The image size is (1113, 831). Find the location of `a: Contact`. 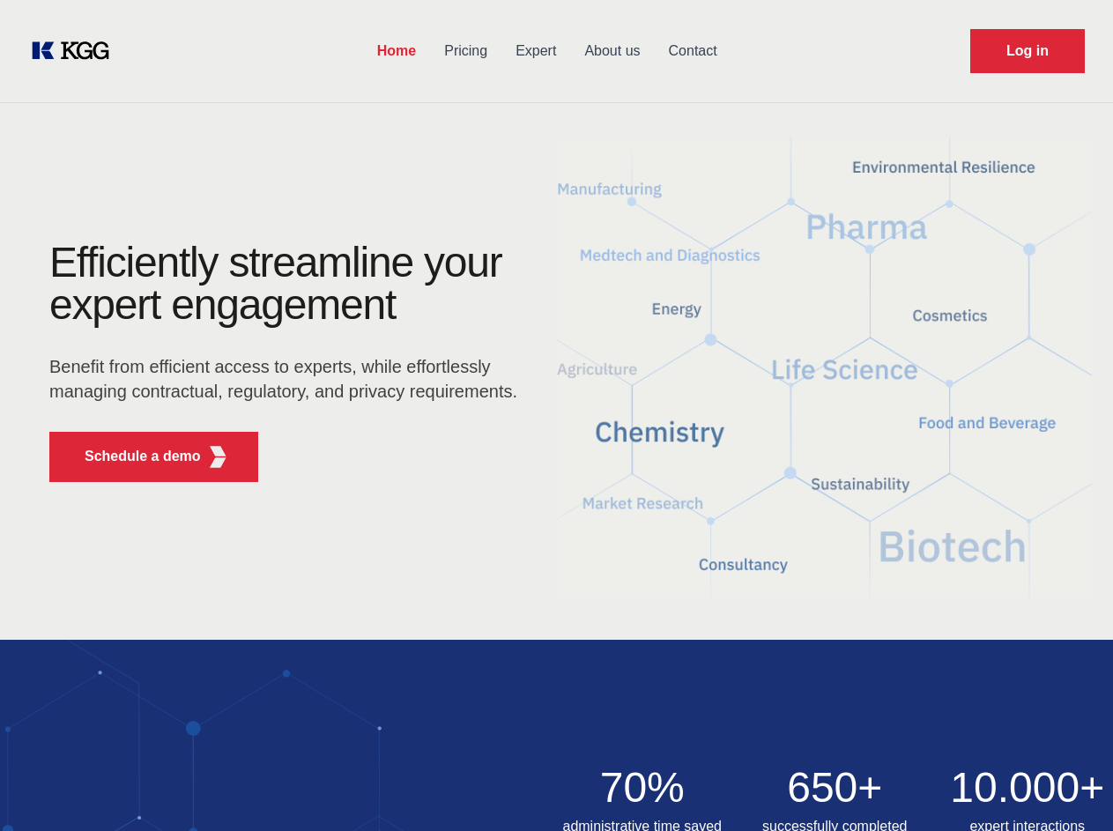

a: Contact is located at coordinates (693, 51).